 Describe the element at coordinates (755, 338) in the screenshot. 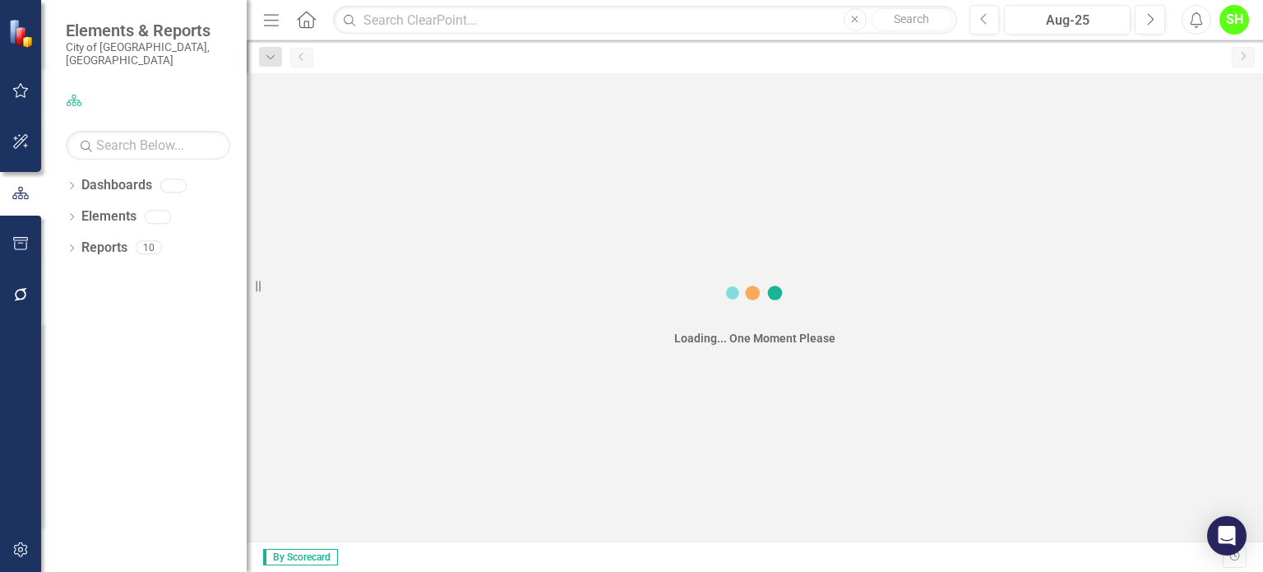

I see `div: Loading... One Moment Please` at that location.